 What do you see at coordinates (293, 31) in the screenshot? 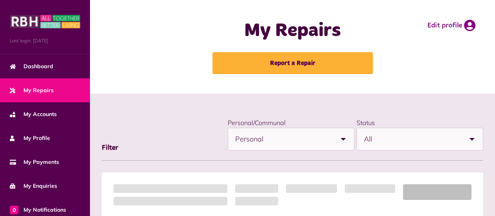
I see `h1: My Repairs` at bounding box center [293, 31].